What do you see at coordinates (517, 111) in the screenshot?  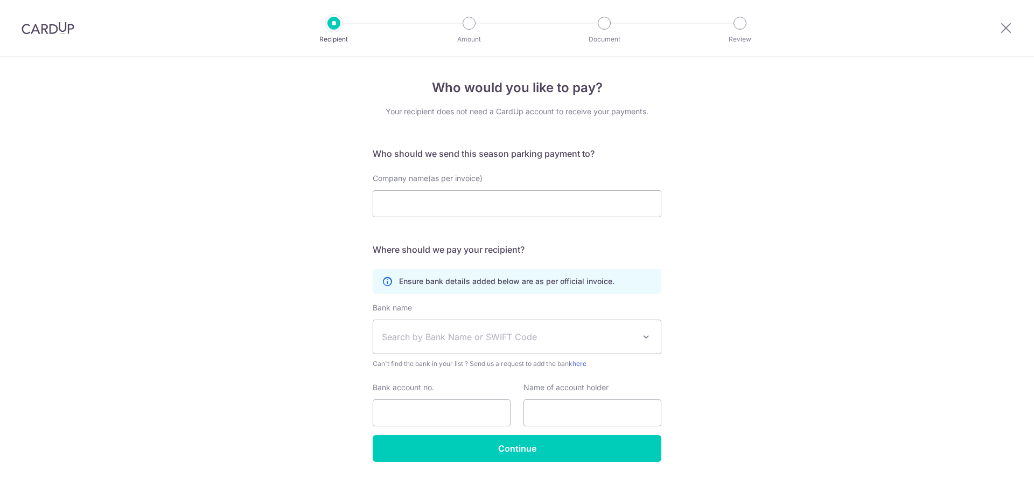 I see `div: Your recipient does not need a CardUp account to receive your payments.` at bounding box center [517, 111].